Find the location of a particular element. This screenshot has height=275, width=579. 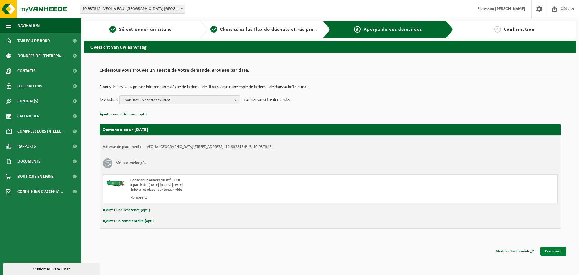

h2: Overzicht van uw aanvraag is located at coordinates (330, 46).